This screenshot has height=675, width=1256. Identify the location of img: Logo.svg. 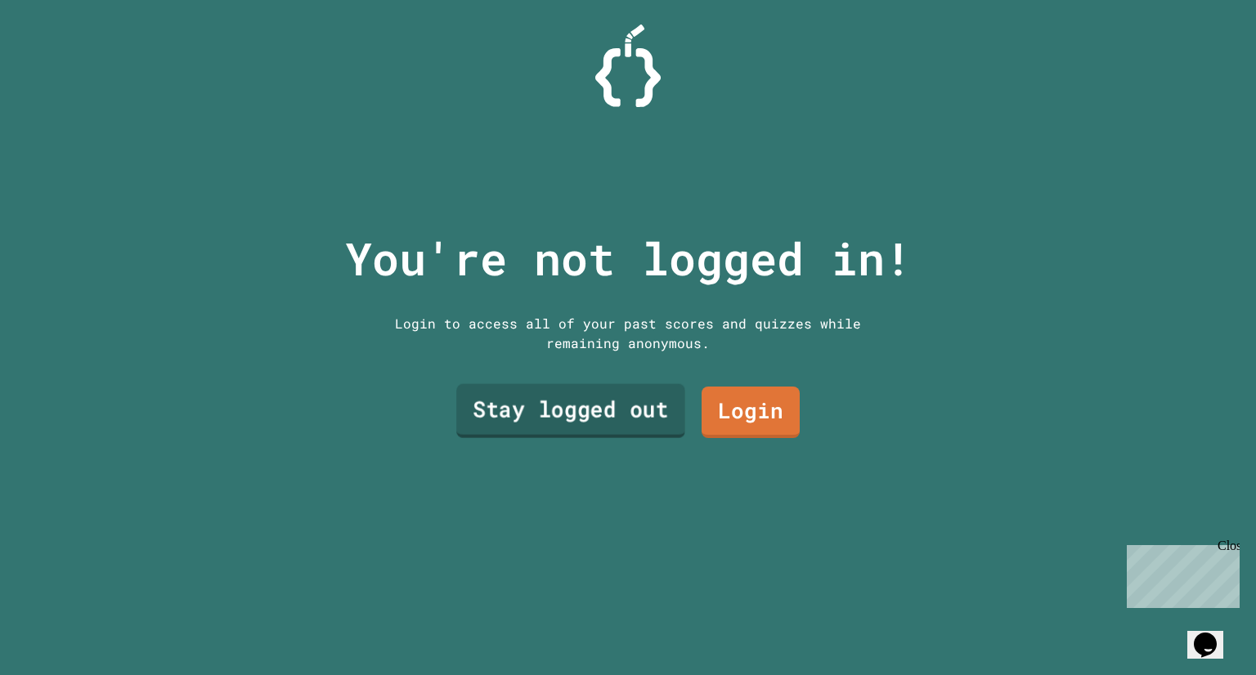
(628, 65).